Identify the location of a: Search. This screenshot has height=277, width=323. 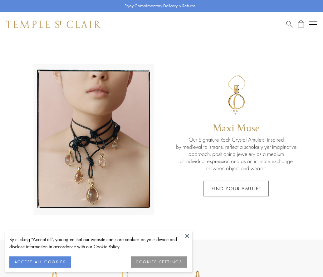
(289, 24).